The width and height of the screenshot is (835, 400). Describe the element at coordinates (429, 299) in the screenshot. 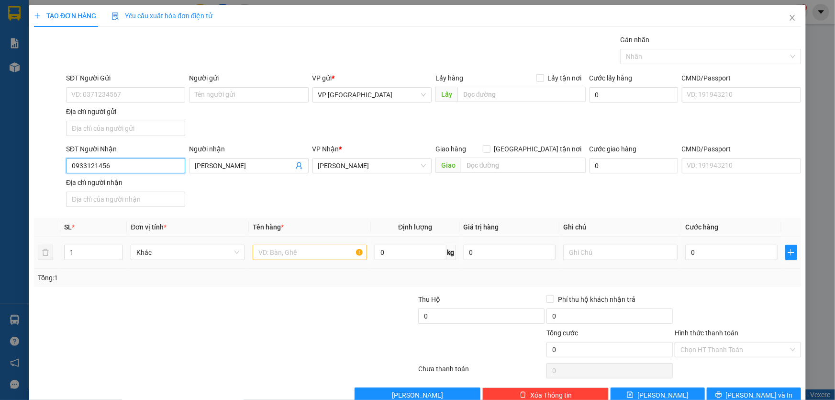

I see `span: Thu Hộ` at that location.